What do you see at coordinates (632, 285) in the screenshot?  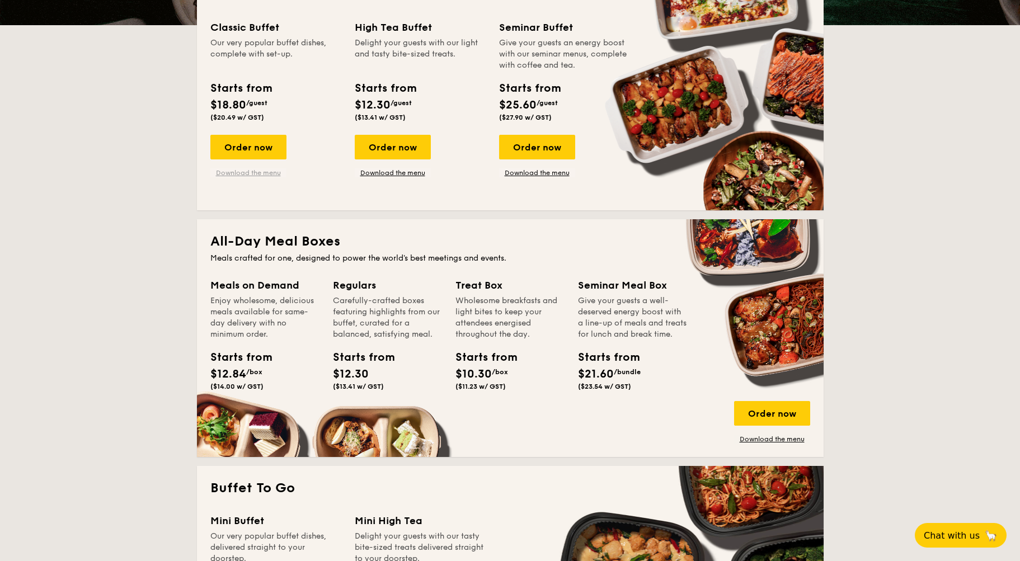 I see `div: Seminar Meal Box` at bounding box center [632, 285].